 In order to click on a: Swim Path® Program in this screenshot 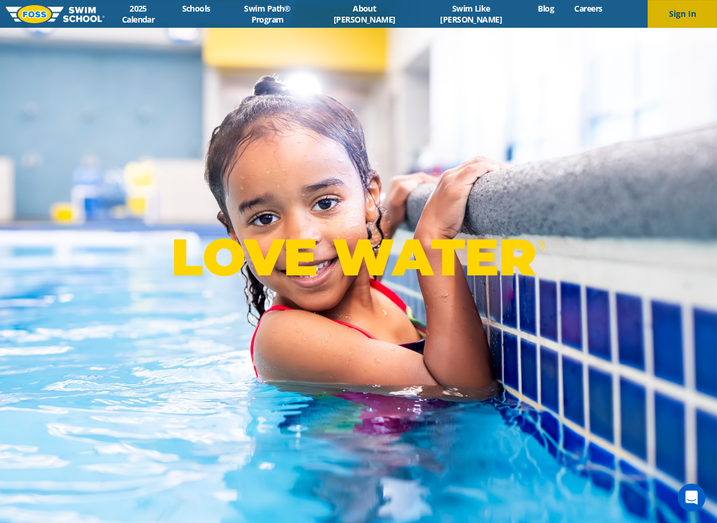, I will do `click(267, 14)`.